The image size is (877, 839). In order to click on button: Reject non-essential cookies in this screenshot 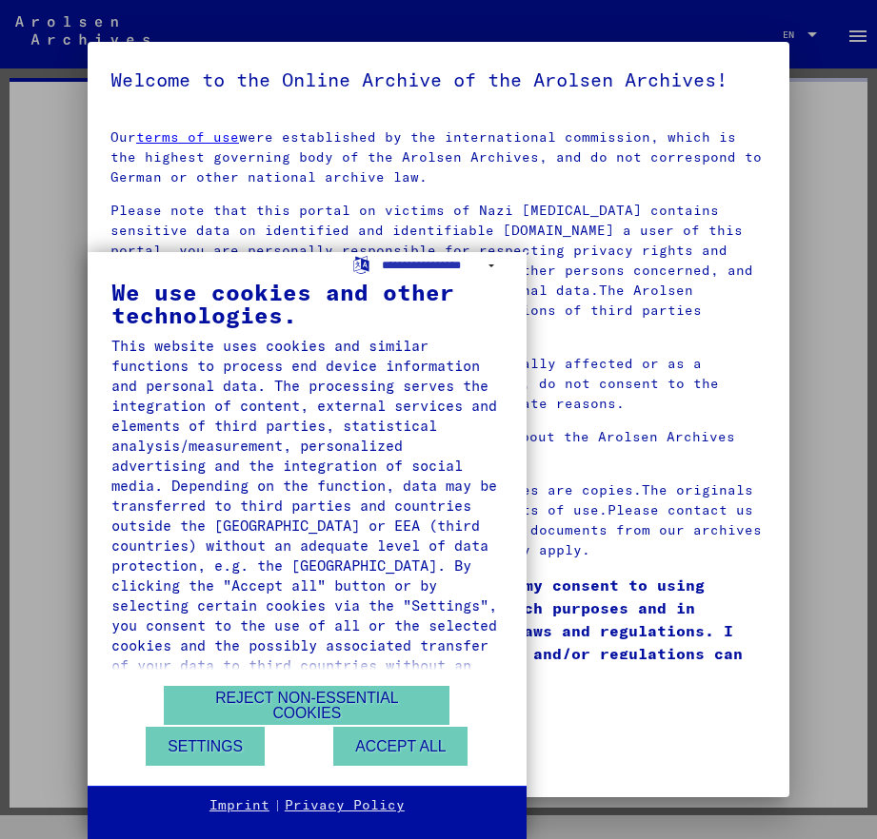, I will do `click(306, 705)`.